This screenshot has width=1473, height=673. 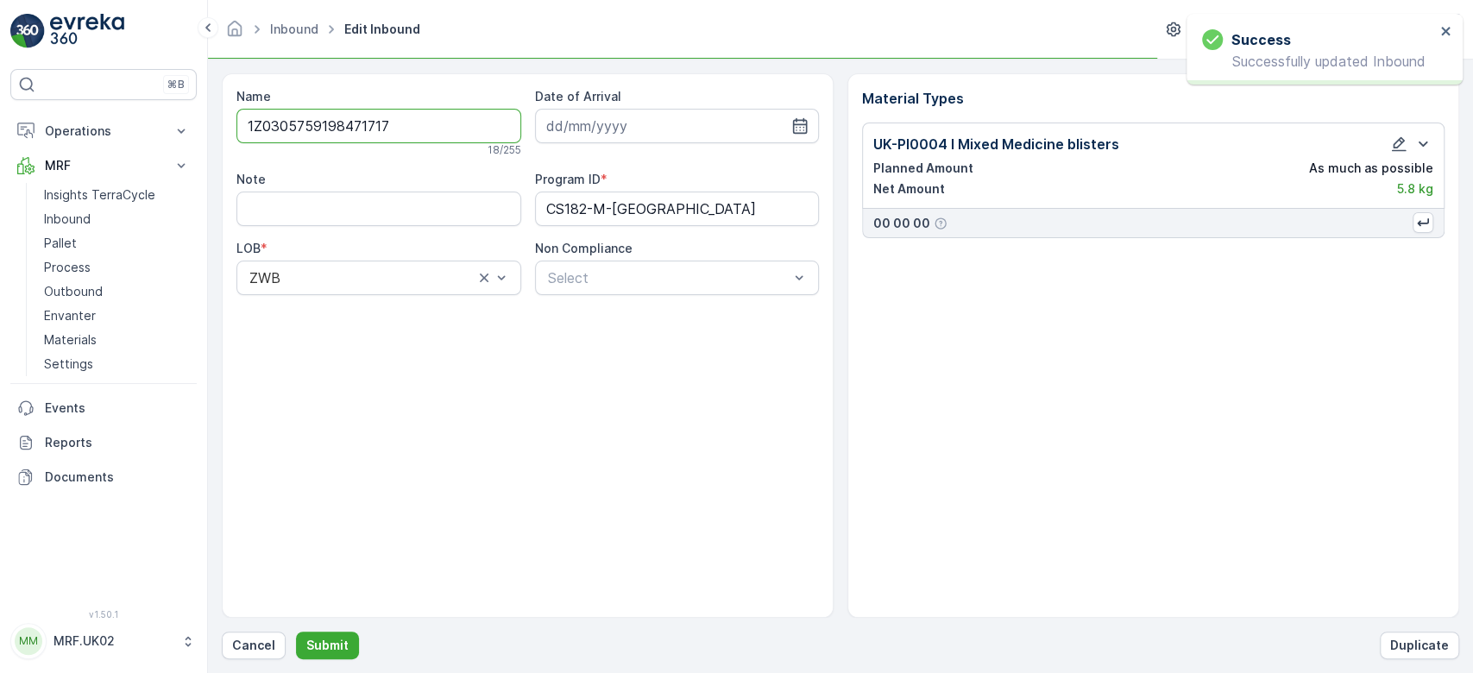 I want to click on a: Insights TerraCycle, so click(x=117, y=195).